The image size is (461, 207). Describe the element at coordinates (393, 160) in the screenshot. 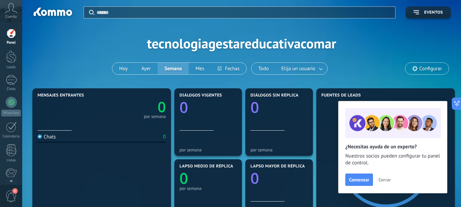

I see `span: Nuestros socios pueden configurar tu panel de control.` at that location.